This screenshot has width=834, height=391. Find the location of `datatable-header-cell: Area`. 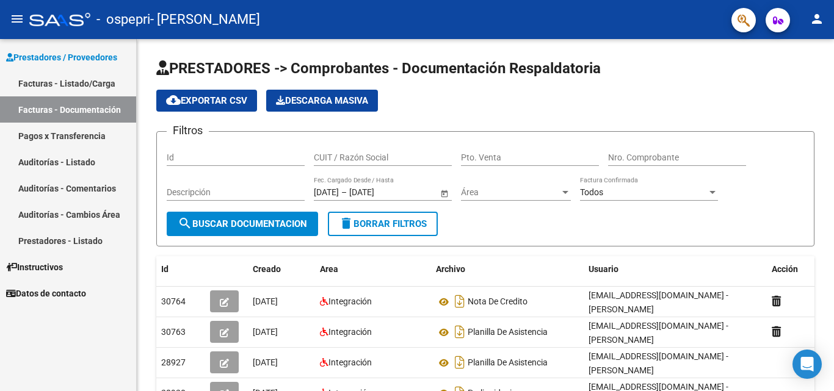

datatable-header-cell: Area is located at coordinates (373, 269).